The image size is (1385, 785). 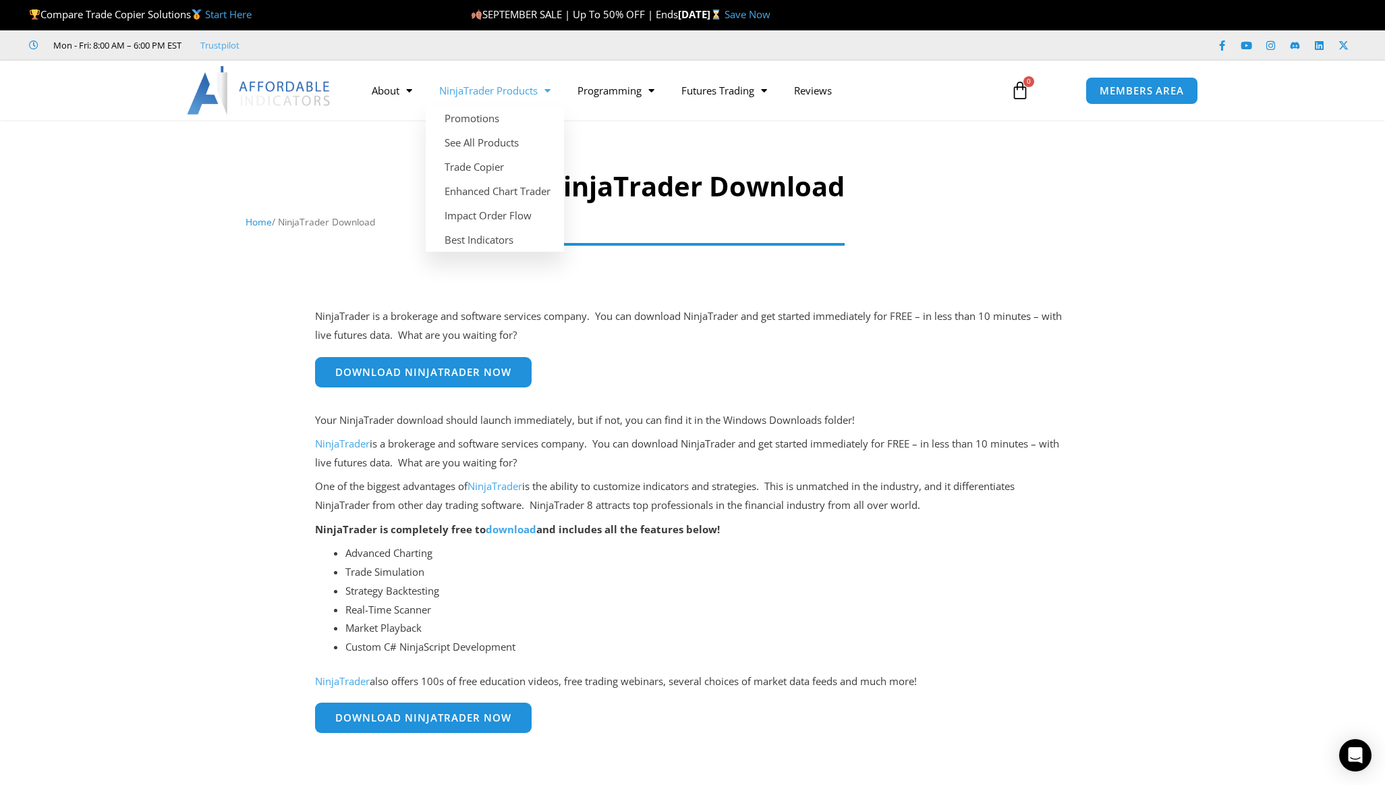 What do you see at coordinates (677, 90) in the screenshot?
I see `nav: Menu` at bounding box center [677, 90].